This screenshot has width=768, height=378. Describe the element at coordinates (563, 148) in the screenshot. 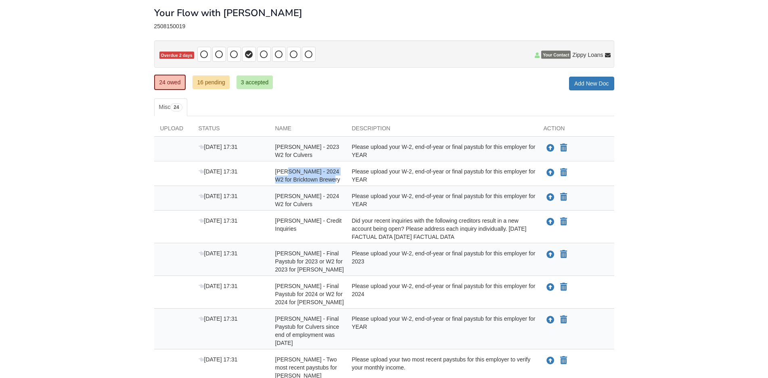

I see `button: Declare Benjamin Sikes - 2023 W2 for Culvers not applicable` at that location.